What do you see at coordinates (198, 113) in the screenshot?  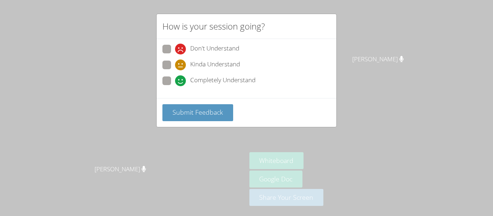 I see `button: Submit Feedback` at bounding box center [198, 113].